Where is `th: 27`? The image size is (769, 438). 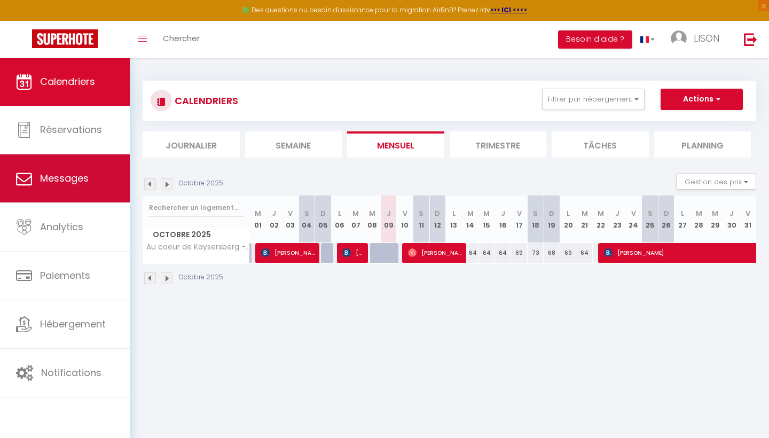 th: 27 is located at coordinates (683, 219).